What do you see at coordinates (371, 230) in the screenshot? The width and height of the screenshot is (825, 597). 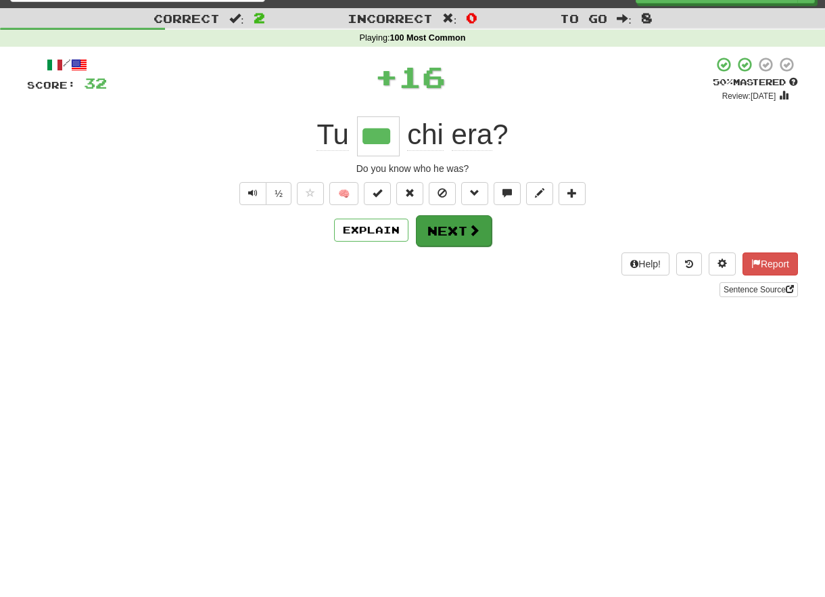 I see `button: Explain` at bounding box center [371, 230].